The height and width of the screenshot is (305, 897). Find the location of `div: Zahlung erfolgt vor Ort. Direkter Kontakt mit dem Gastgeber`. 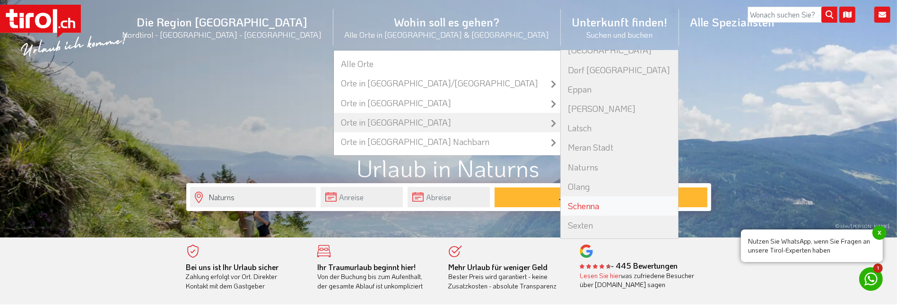

div: Zahlung erfolgt vor Ort. Direkter Kontakt mit dem Gastgeber is located at coordinates (245, 277).